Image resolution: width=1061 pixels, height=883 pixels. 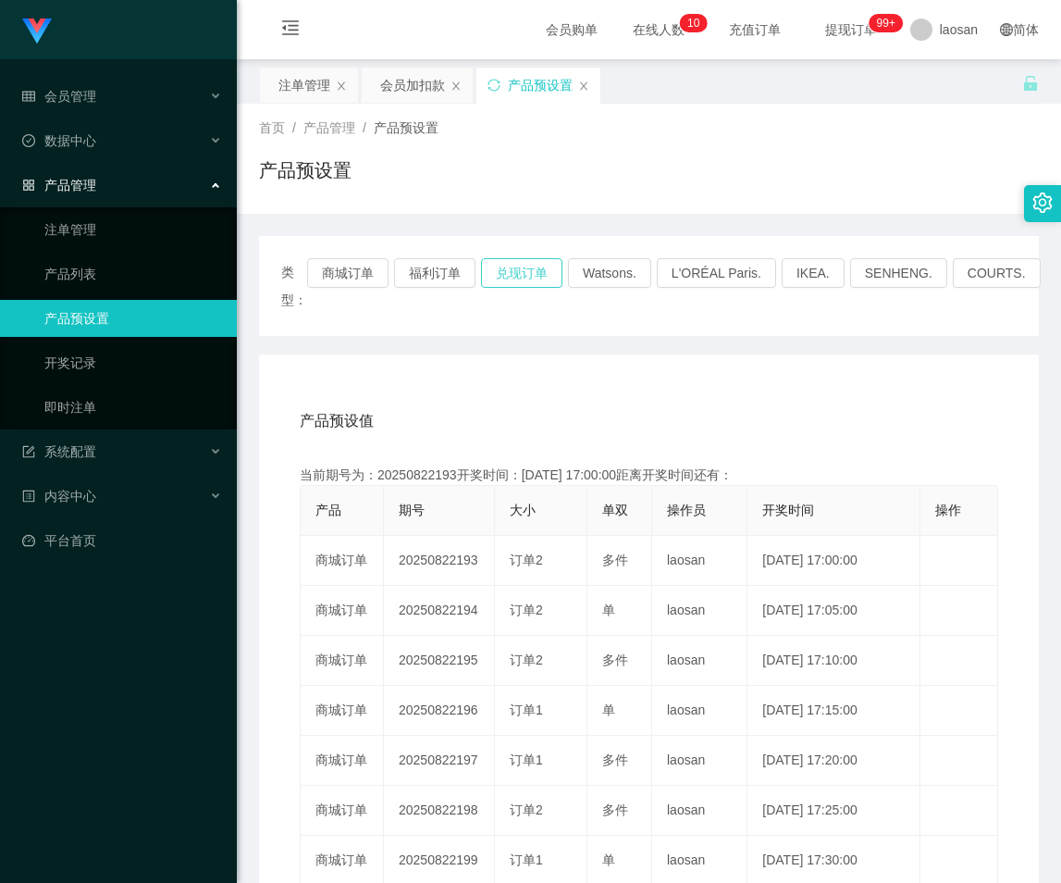 I want to click on h1: 产品预设置, so click(x=305, y=170).